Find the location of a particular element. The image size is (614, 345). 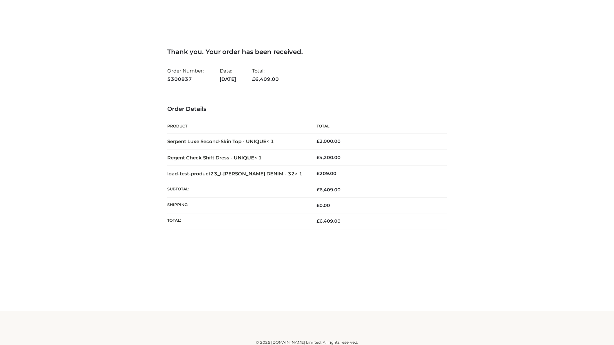

bdi: 2,000.00 is located at coordinates (328, 141).